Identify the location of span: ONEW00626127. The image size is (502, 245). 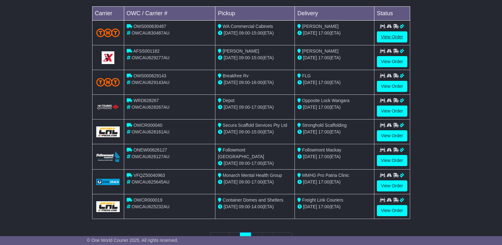
(150, 150).